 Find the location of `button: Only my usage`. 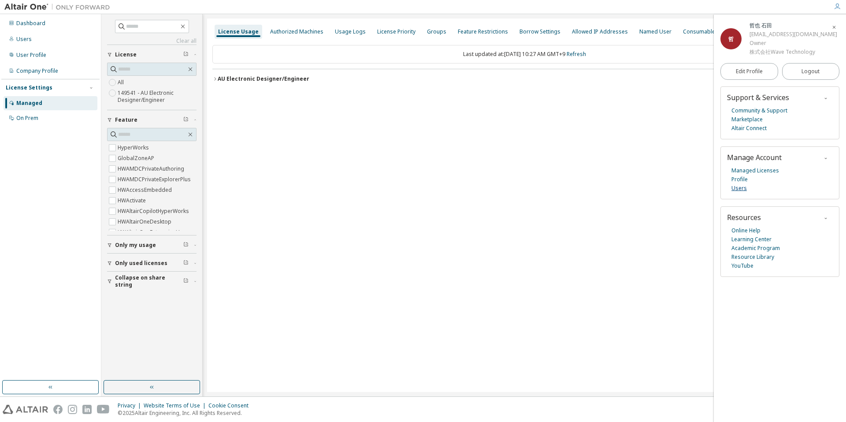

button: Only my usage is located at coordinates (152, 245).